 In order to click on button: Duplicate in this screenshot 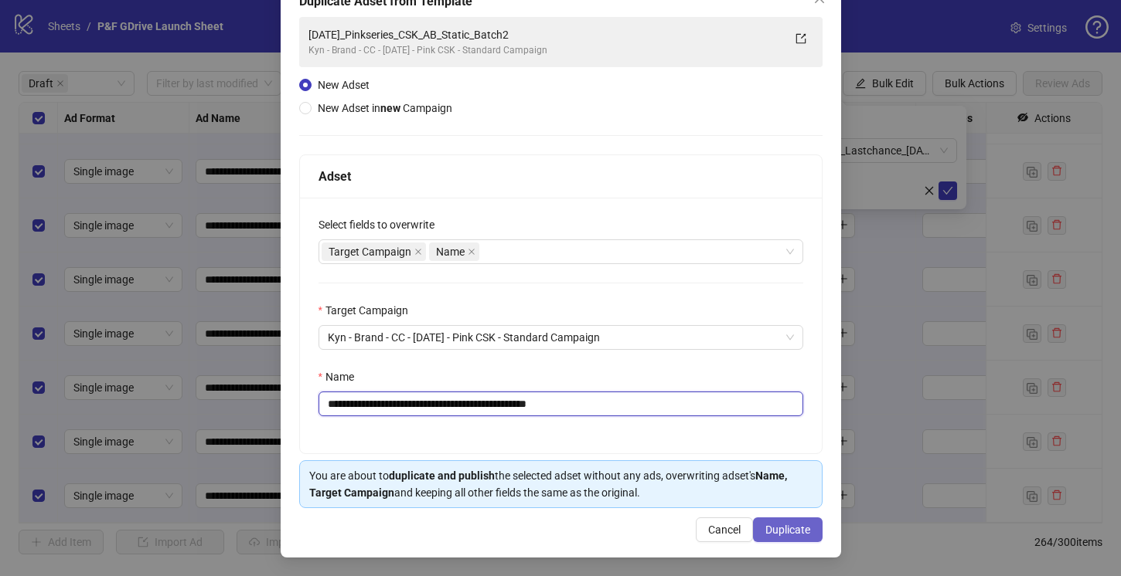, I will do `click(787, 530)`.